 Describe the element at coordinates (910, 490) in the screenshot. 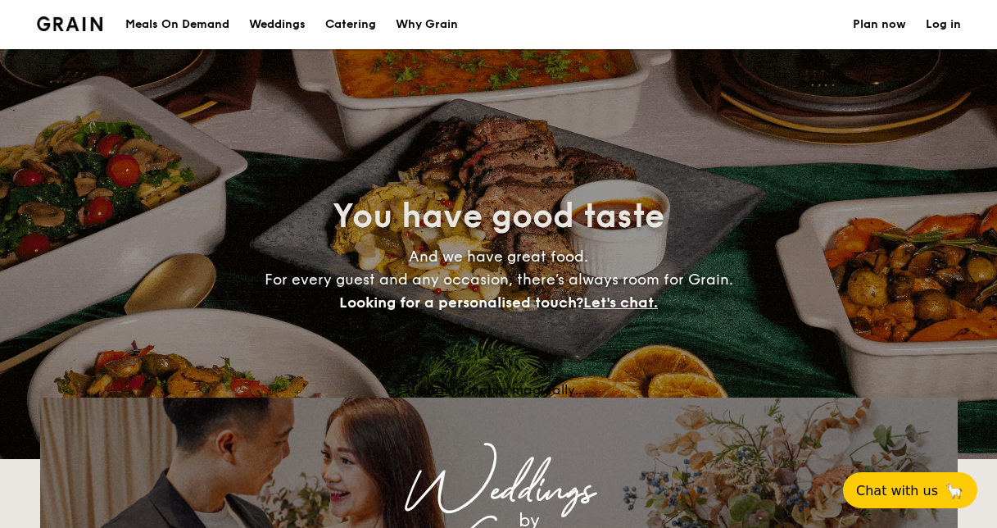

I see `button: Chat with us🦙` at that location.